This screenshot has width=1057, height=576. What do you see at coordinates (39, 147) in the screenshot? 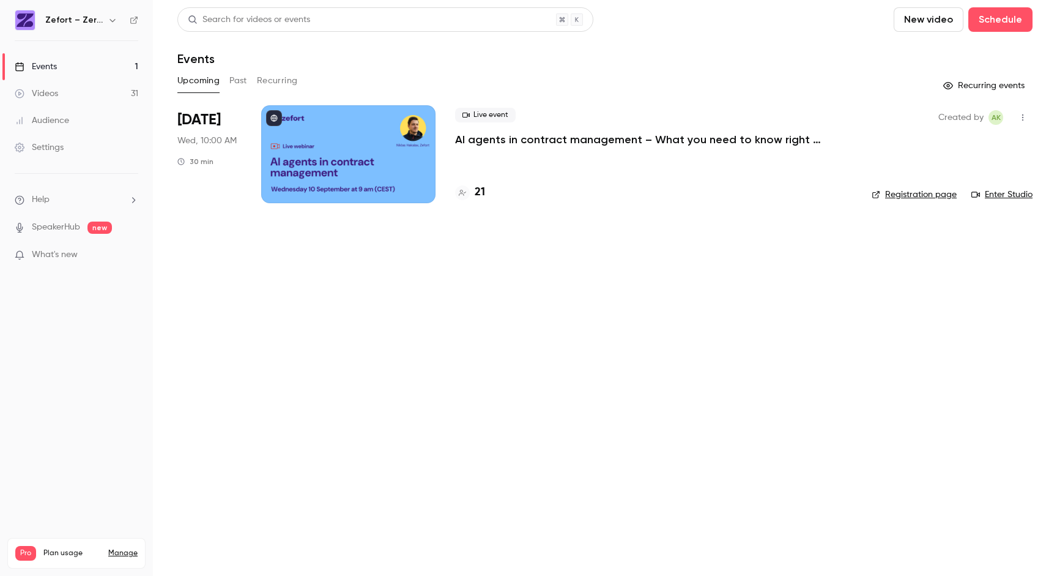
I see `div: Settings` at bounding box center [39, 147].